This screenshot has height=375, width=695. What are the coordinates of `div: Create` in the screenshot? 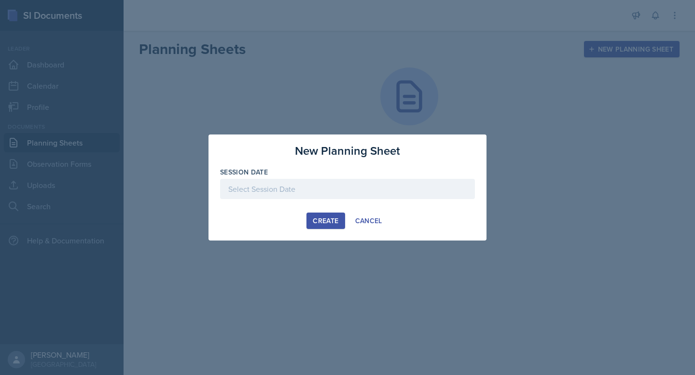 It's located at (325, 221).